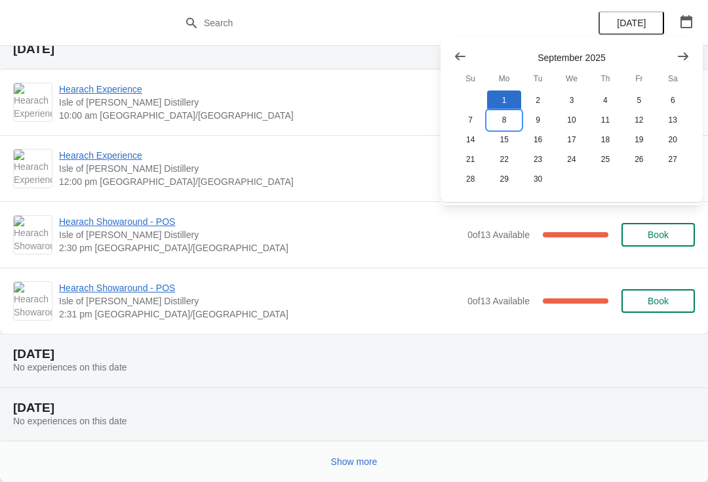 This screenshot has height=482, width=708. I want to click on button: Friday September 26 2025, so click(639, 159).